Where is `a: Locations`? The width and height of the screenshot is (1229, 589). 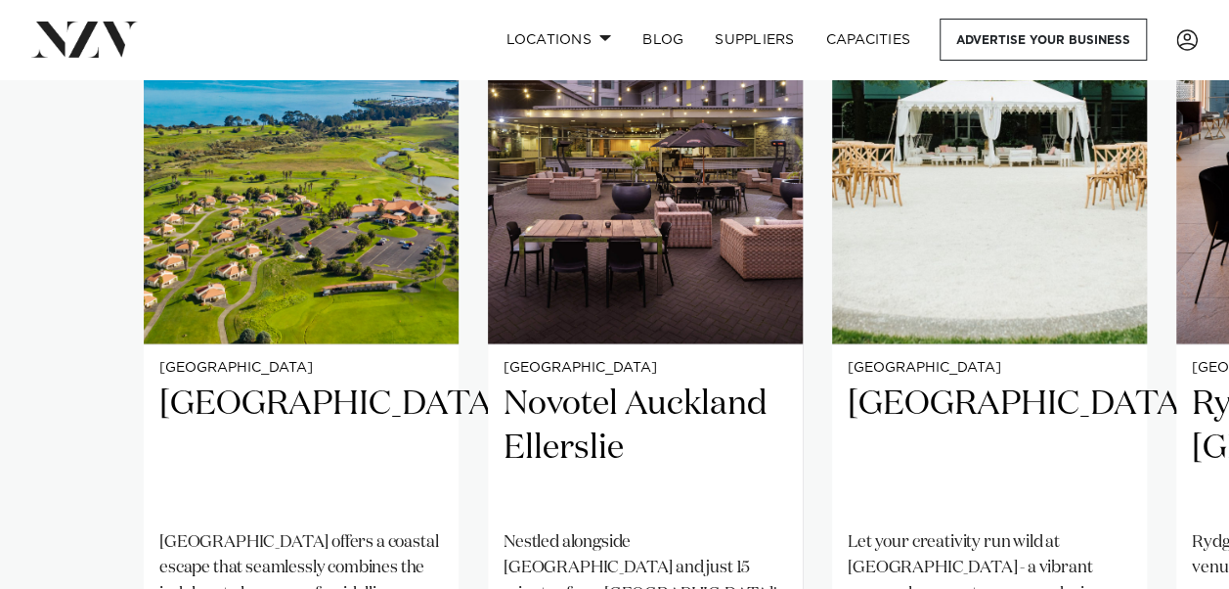 a: Locations is located at coordinates (558, 39).